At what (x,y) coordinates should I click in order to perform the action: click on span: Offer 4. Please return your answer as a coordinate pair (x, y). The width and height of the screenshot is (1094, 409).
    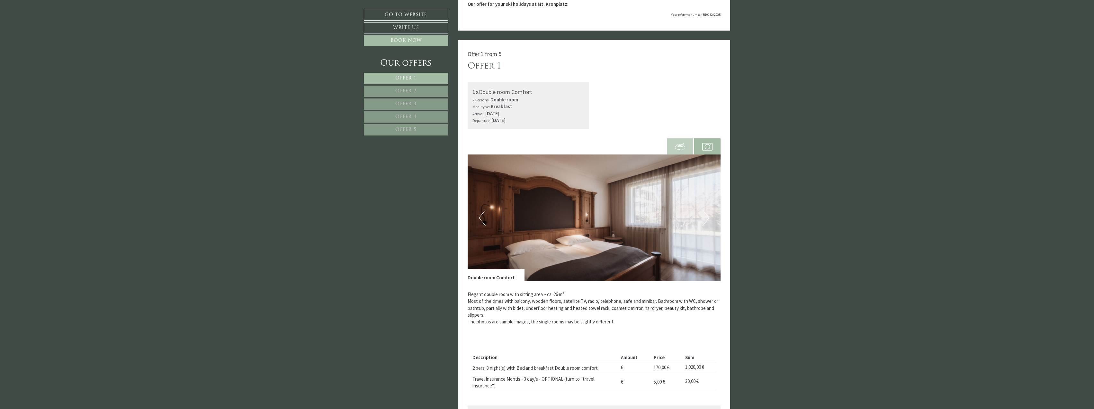
    Looking at the image, I should click on (406, 117).